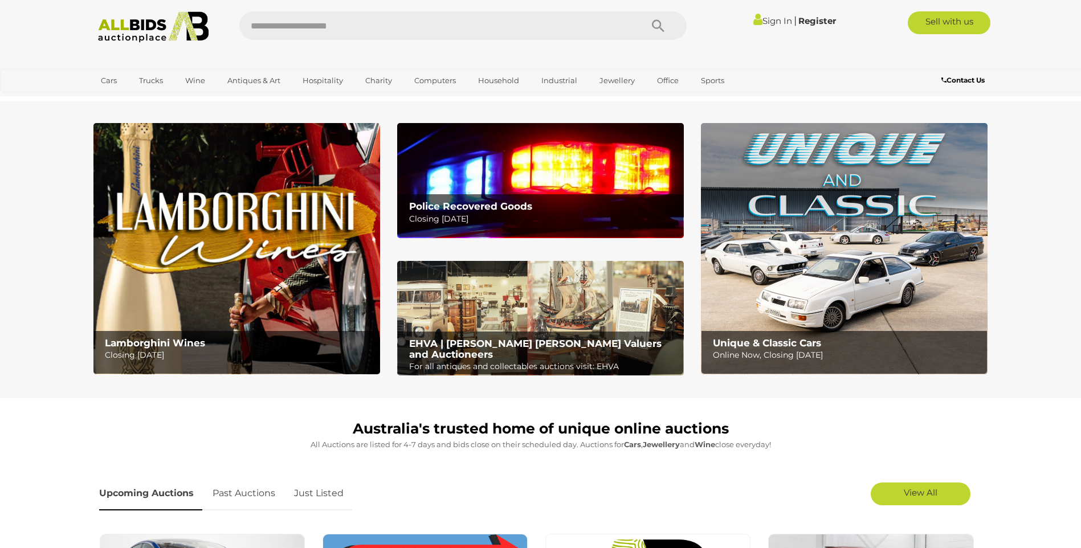  Describe the element at coordinates (632, 444) in the screenshot. I see `strong: Cars` at that location.